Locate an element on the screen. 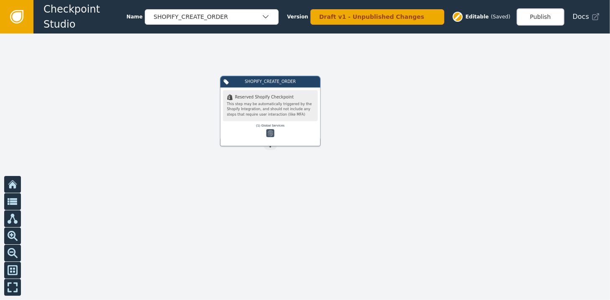 The height and width of the screenshot is (300, 610). button: Publish is located at coordinates (541, 17).